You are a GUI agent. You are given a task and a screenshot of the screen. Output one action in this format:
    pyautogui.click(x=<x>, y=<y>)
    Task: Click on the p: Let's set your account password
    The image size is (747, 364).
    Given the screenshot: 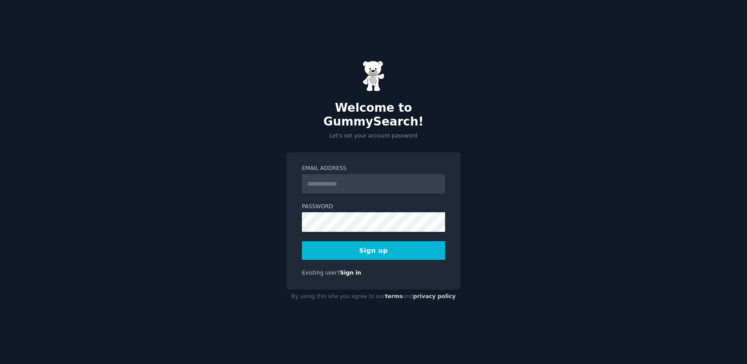 What is the action you would take?
    pyautogui.click(x=374, y=136)
    